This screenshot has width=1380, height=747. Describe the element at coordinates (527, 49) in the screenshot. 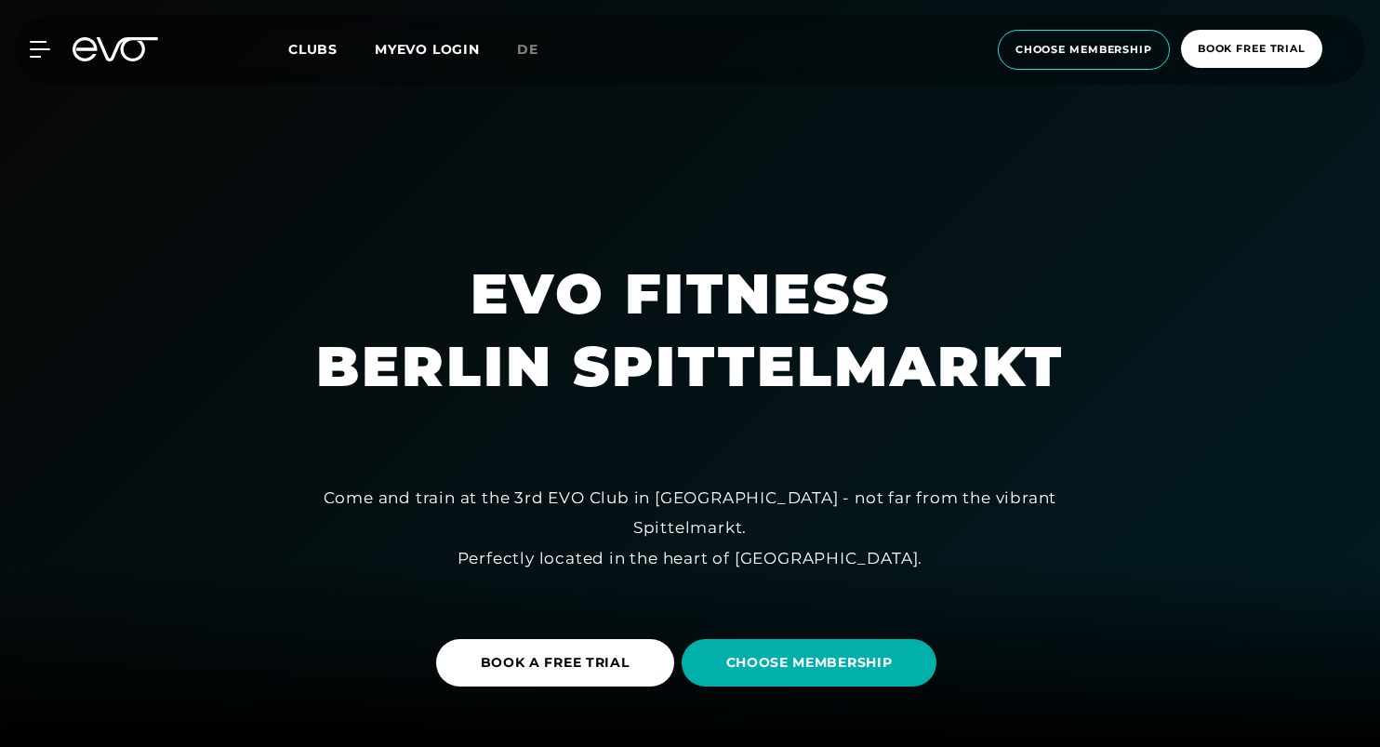

I see `span: de` at that location.